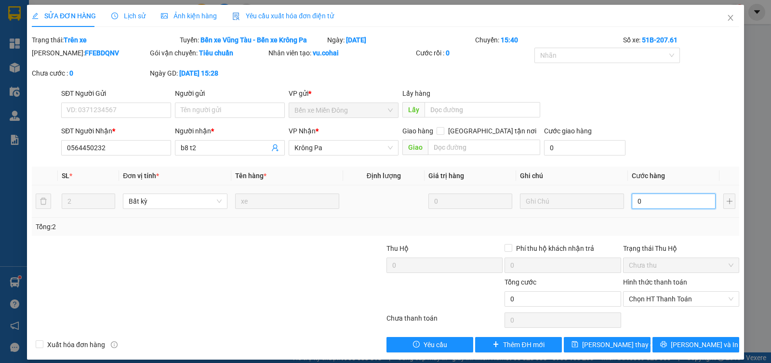 The image size is (771, 363). I want to click on span: Chọn HT Thanh Toán, so click(680, 299).